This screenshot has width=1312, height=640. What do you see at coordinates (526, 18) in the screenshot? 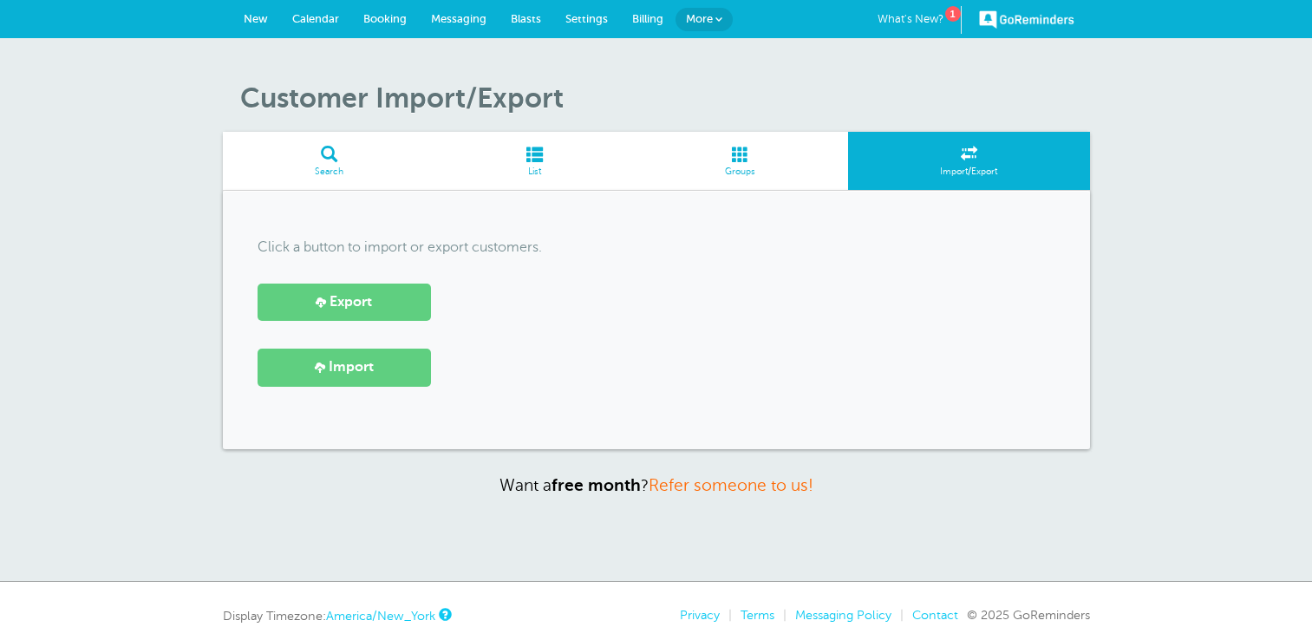
I see `span: Blasts` at bounding box center [526, 18].